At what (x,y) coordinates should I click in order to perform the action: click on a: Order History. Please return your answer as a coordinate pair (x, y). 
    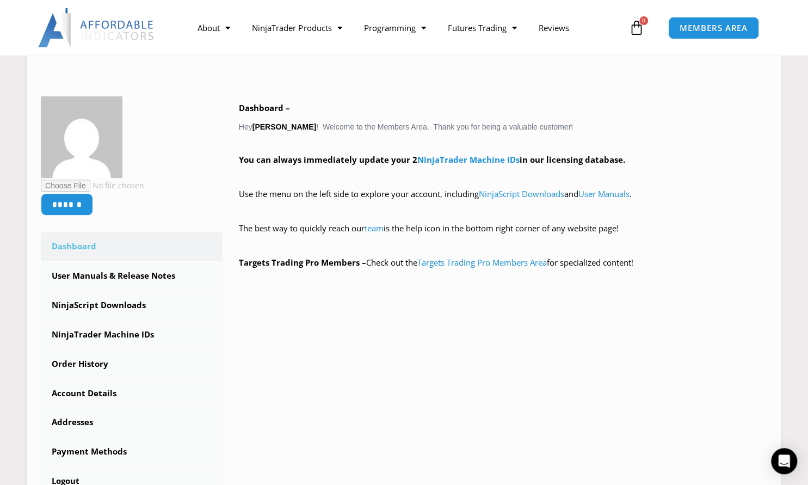
    Looking at the image, I should click on (132, 364).